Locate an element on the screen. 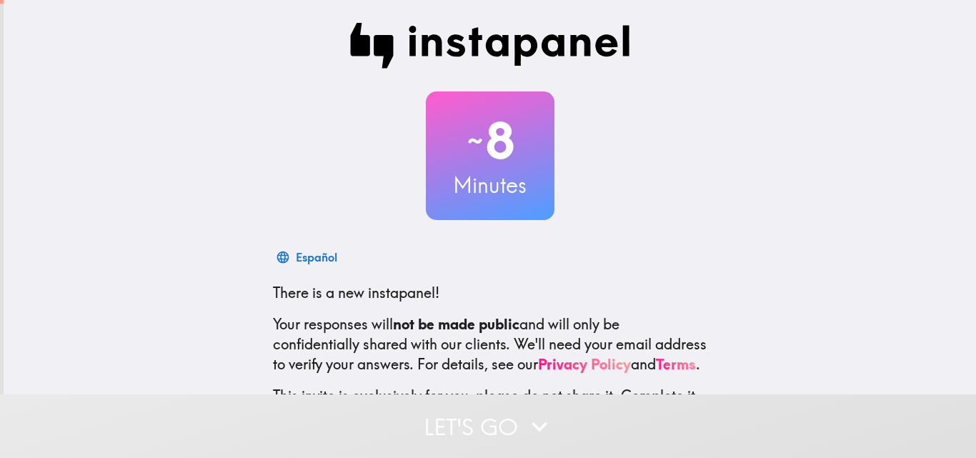  b: not be made public is located at coordinates (456, 324).